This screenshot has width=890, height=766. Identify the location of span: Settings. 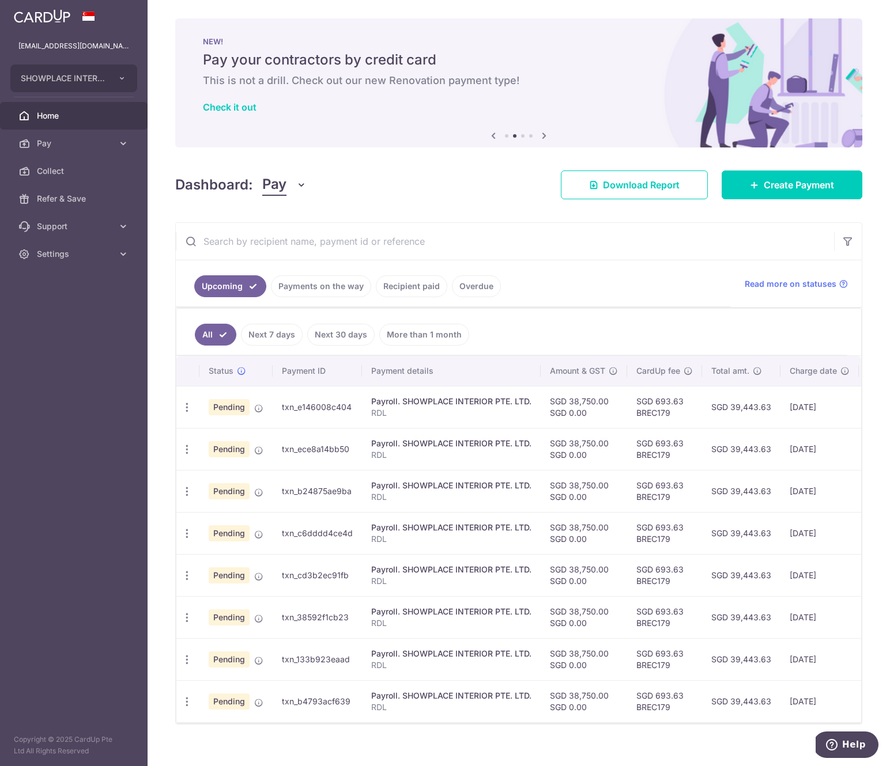
(75, 254).